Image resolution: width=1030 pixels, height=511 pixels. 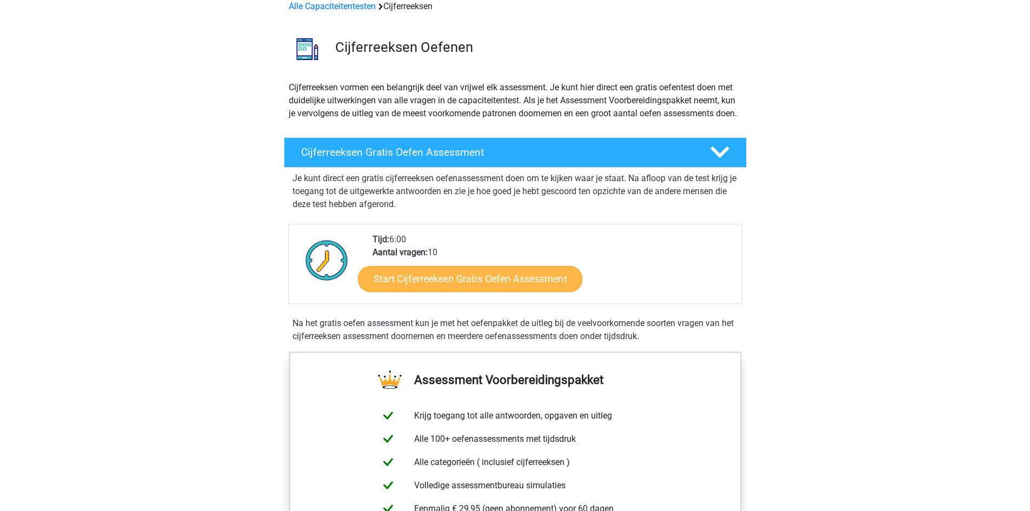 I want to click on h4: Cijferreeksen Gratis Oefen Assessment, so click(x=497, y=152).